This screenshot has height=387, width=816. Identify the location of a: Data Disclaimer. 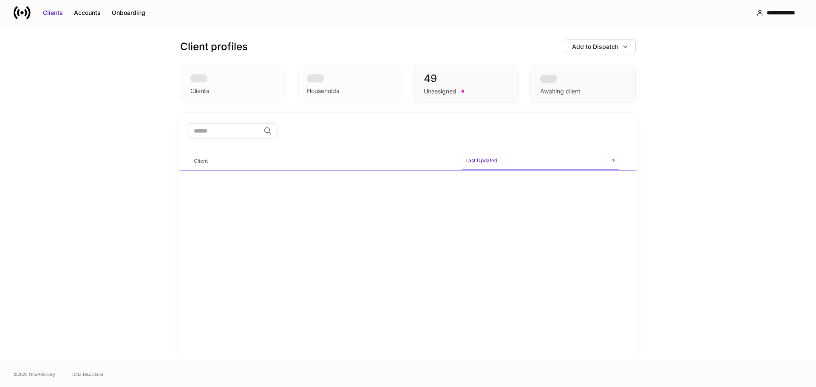
(88, 374).